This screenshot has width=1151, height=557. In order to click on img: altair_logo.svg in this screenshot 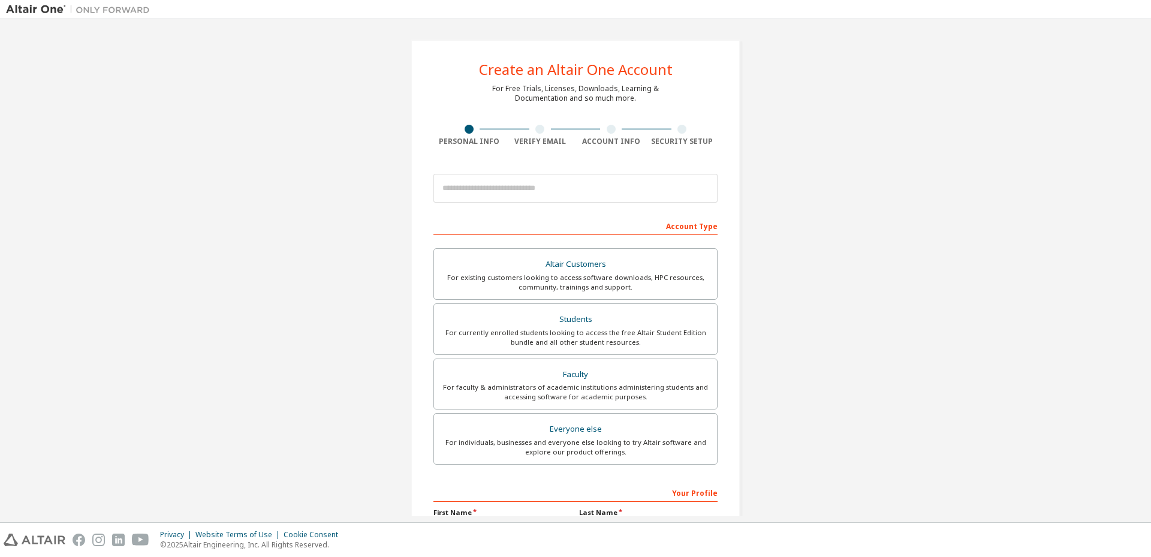, I will do `click(34, 540)`.